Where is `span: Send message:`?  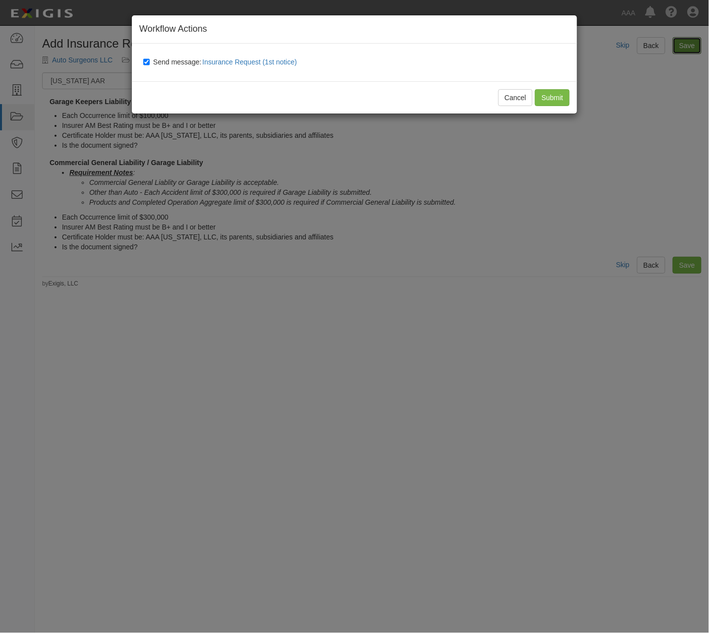
span: Send message: is located at coordinates (227, 62).